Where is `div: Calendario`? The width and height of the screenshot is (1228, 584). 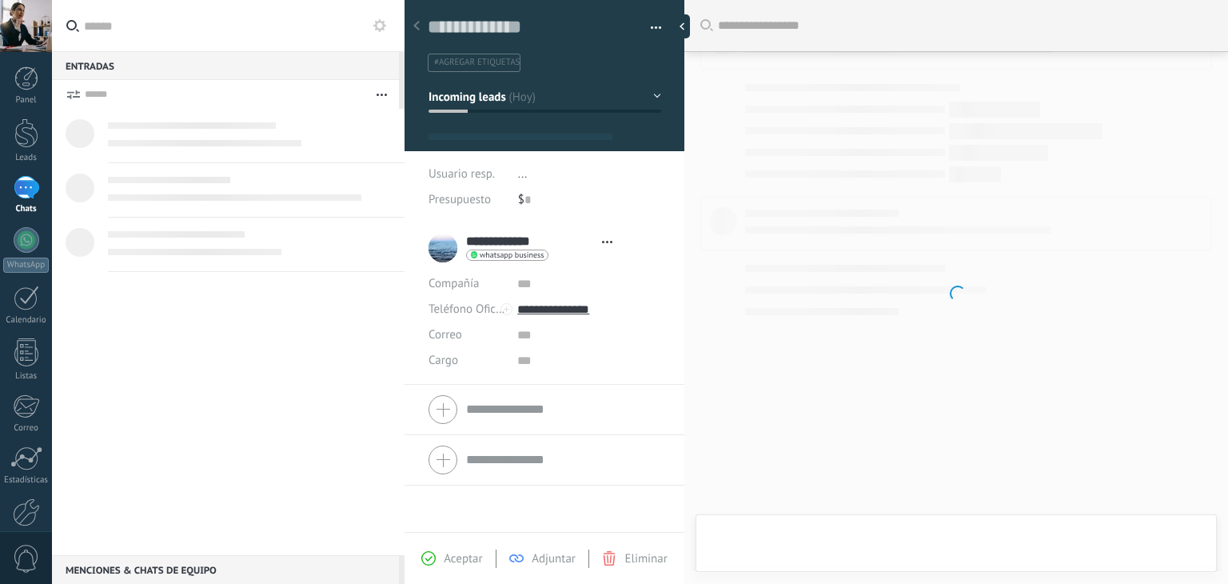 div: Calendario is located at coordinates (26, 320).